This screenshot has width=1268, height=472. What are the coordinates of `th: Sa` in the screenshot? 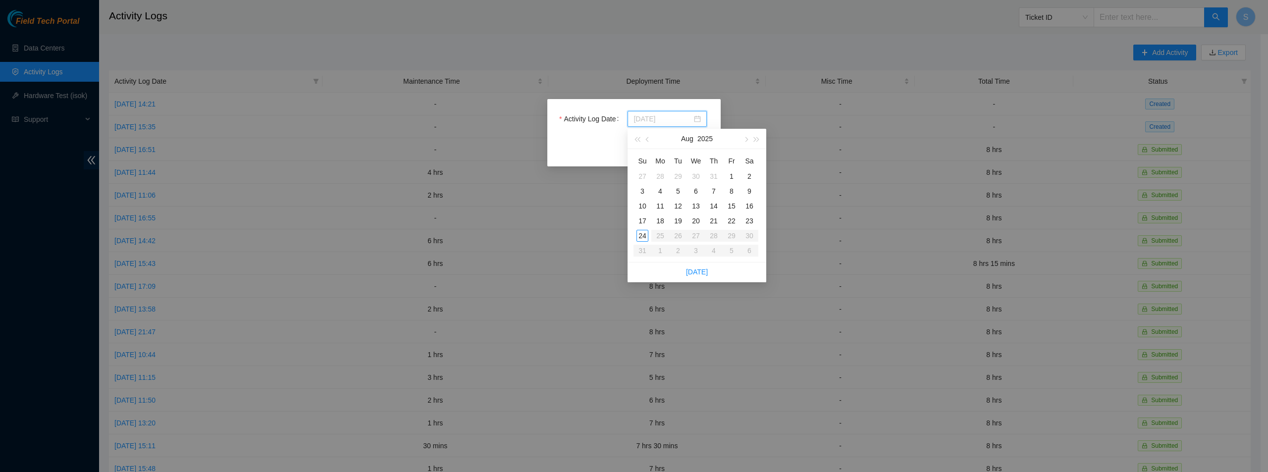 It's located at (749, 161).